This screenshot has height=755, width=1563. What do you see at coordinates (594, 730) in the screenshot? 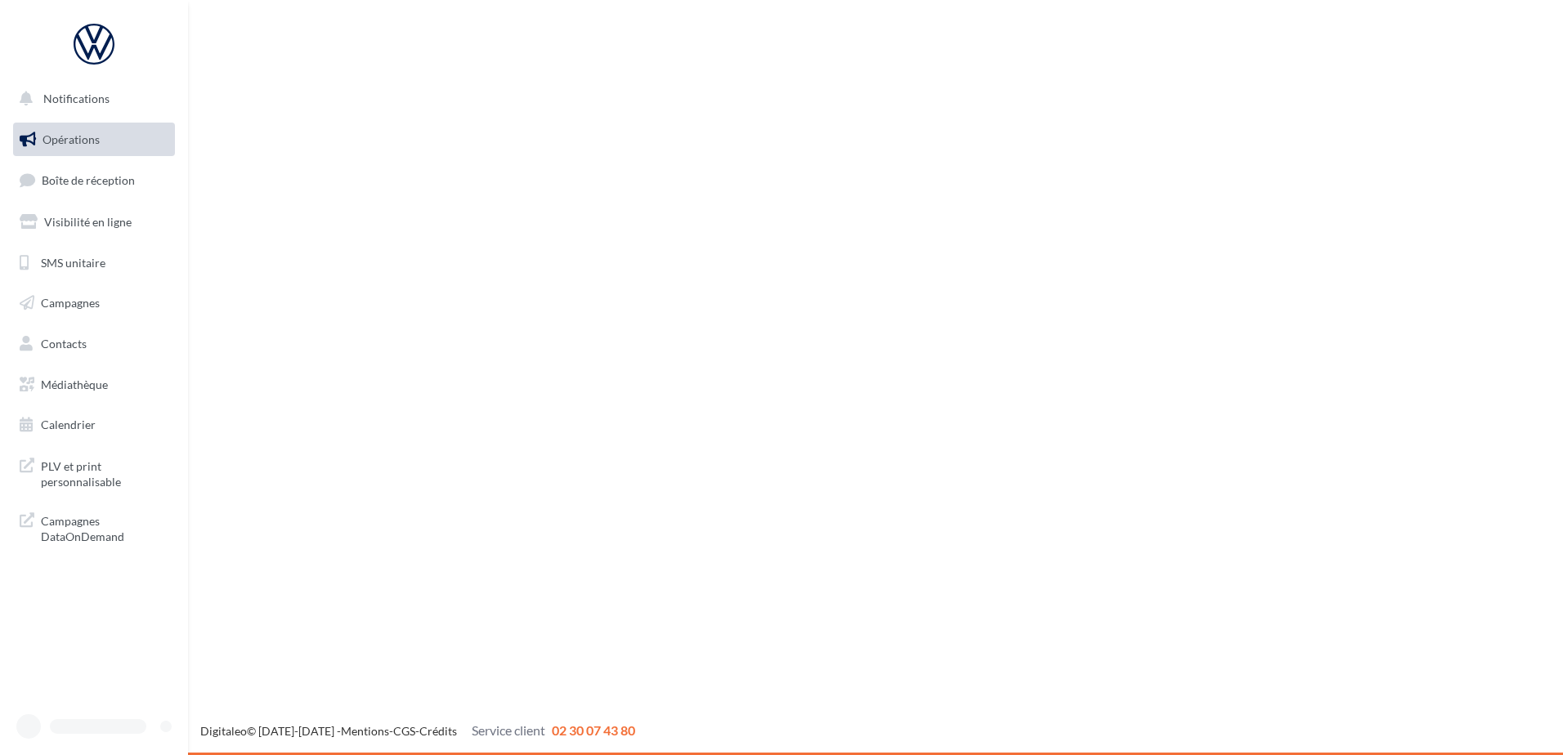
I see `span: 02 30 07 43 80` at bounding box center [594, 730].